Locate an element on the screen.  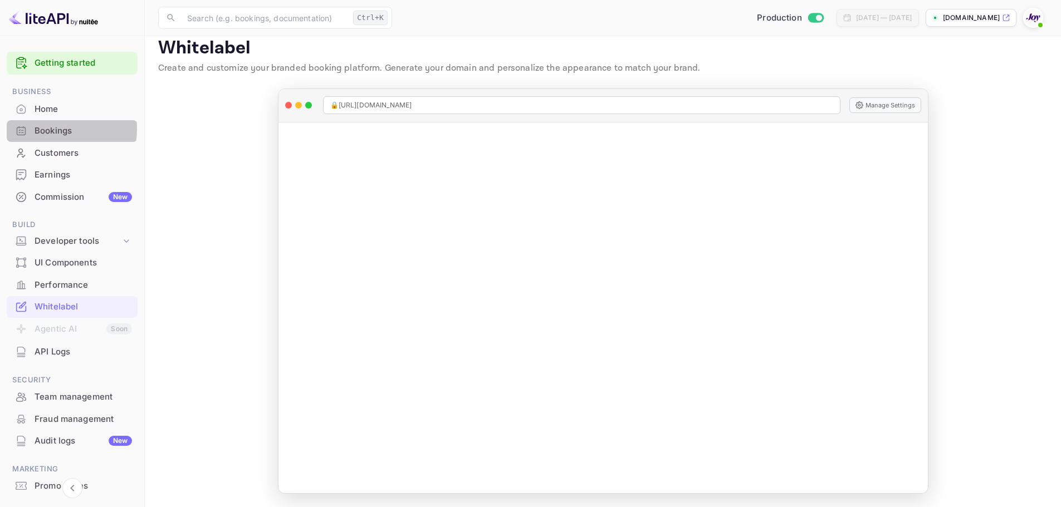
span: Marketing is located at coordinates (72, 469).